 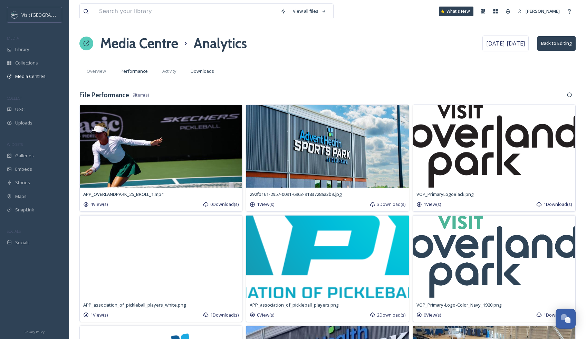 What do you see at coordinates (294, 305) in the screenshot?
I see `span: APP_association_of_pickleball_players.png` at bounding box center [294, 305].